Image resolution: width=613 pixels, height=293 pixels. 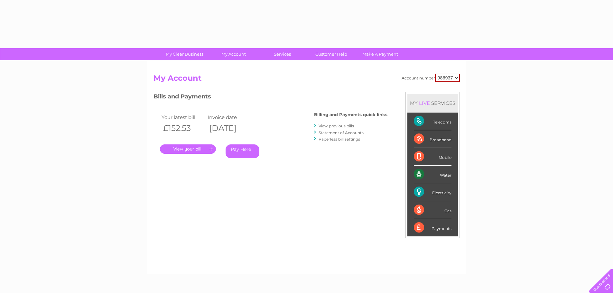 What do you see at coordinates (432, 174) in the screenshot?
I see `div: Water` at bounding box center [432, 174].